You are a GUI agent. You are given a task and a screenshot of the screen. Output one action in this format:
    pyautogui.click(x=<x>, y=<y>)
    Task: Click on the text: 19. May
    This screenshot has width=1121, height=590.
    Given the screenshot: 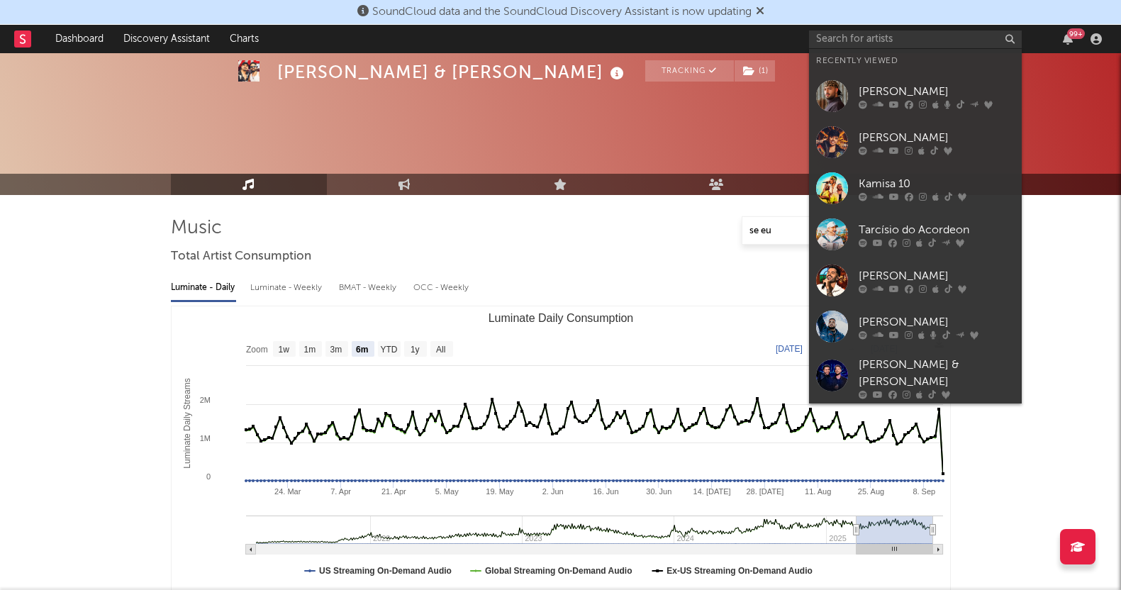 What is the action you would take?
    pyautogui.click(x=500, y=492)
    